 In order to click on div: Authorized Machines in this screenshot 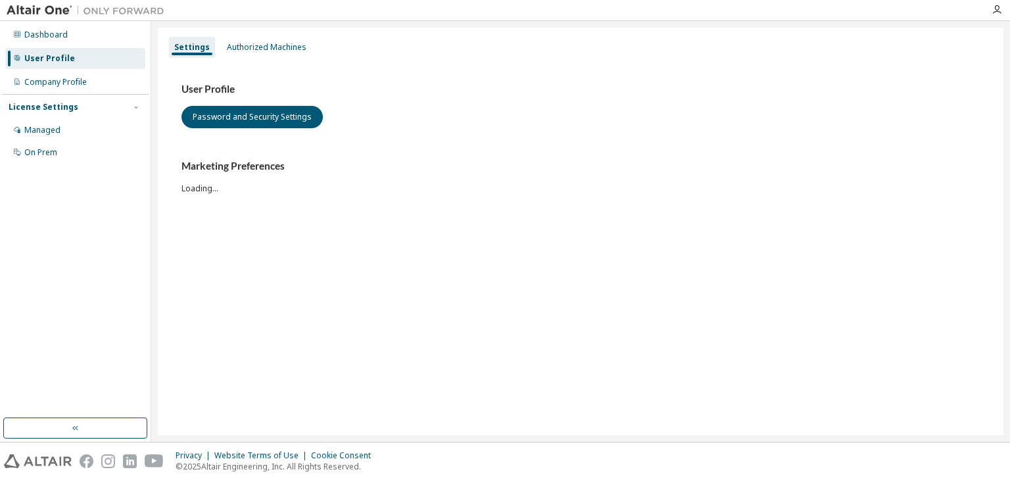, I will do `click(266, 47)`.